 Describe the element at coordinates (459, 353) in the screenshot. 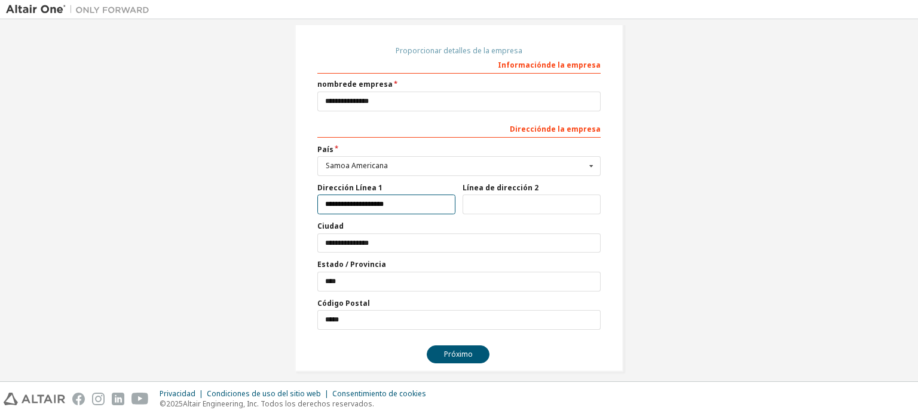

I see `font: Próximo` at that location.